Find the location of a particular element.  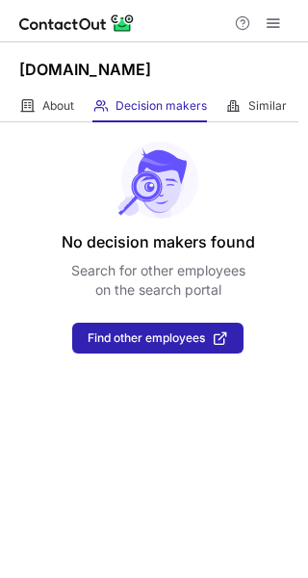

img: ContactOut v5.3.10 is located at coordinates (77, 23).